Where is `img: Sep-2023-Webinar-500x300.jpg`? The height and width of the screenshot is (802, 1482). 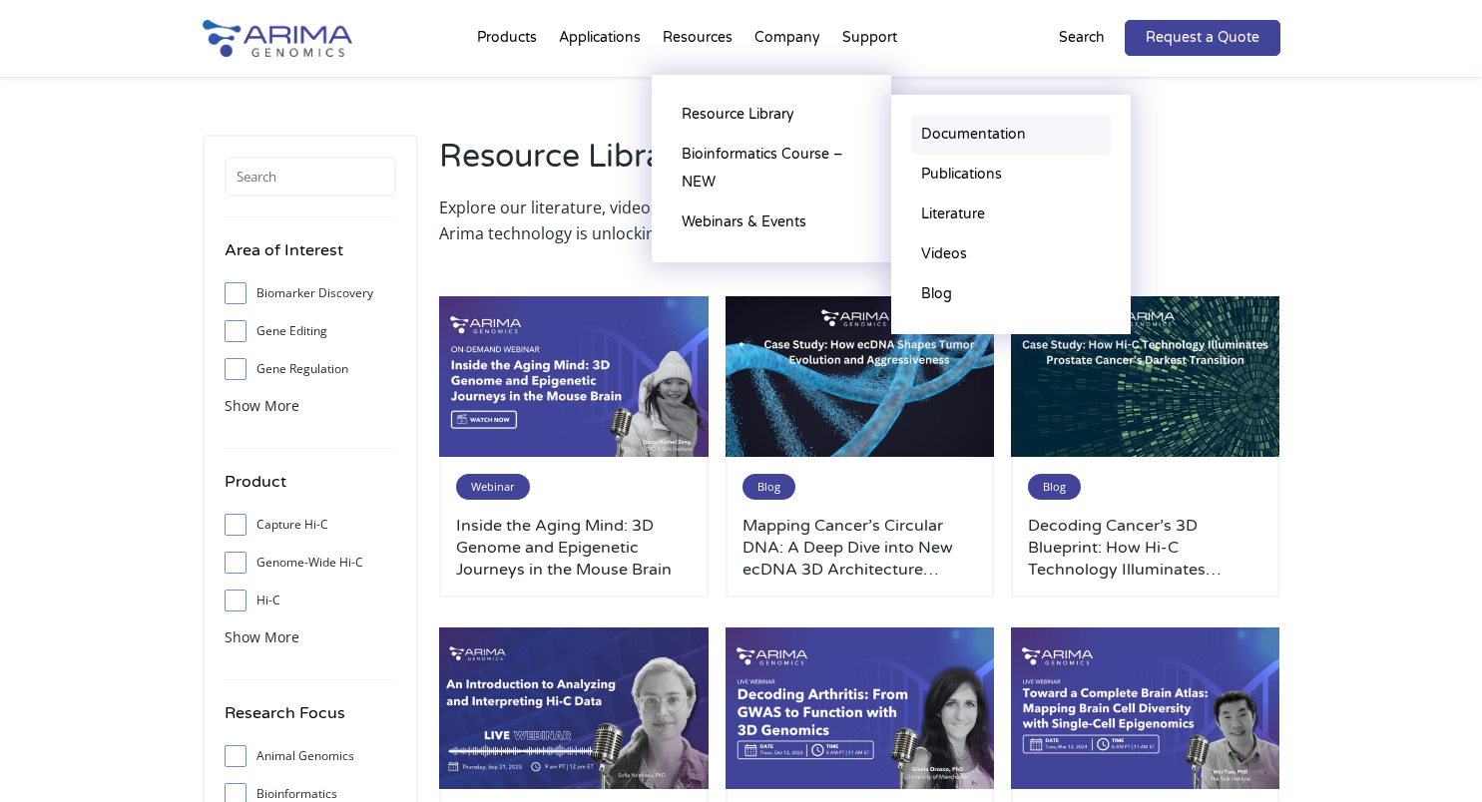 img: Sep-2023-Webinar-500x300.jpg is located at coordinates (574, 708).